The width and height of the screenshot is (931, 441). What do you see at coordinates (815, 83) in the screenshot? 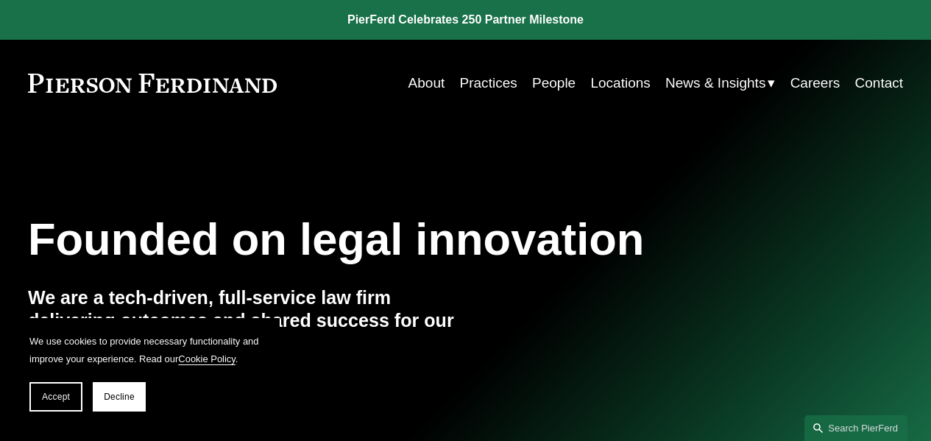
I see `a: Careers` at bounding box center [815, 83].